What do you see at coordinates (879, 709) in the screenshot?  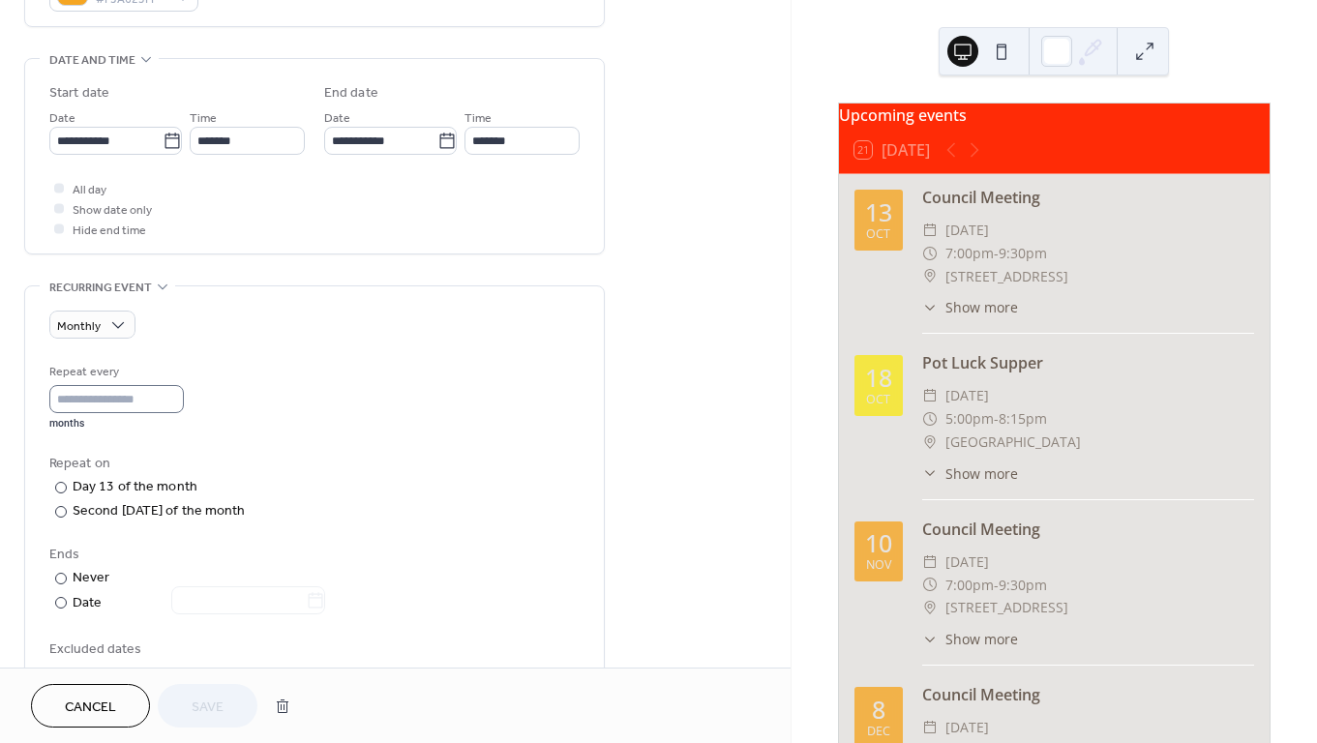 I see `div: 8` at bounding box center [879, 709].